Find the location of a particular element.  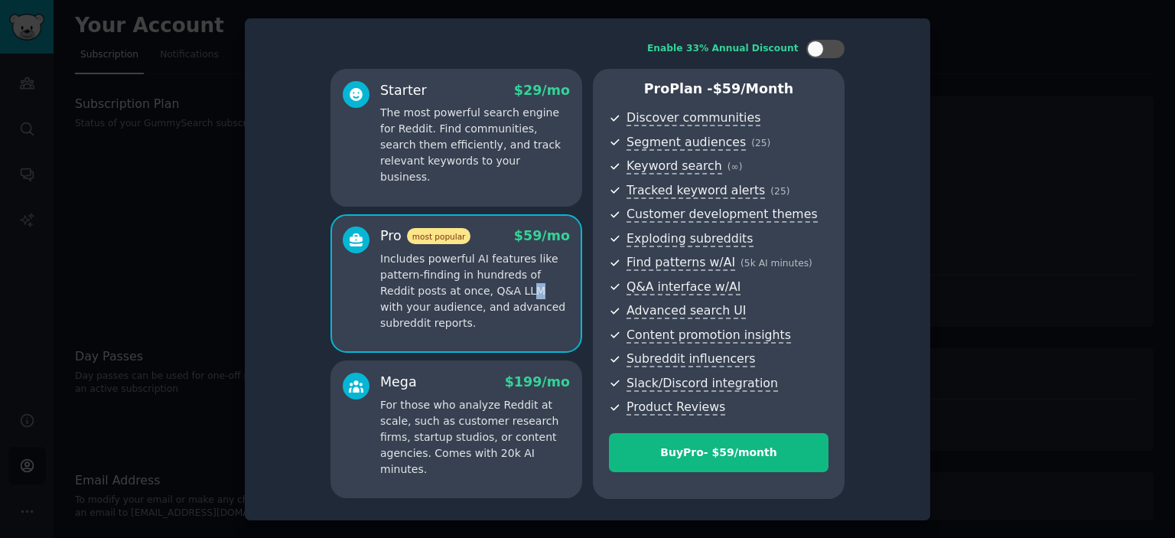

div: Starter is located at coordinates (403, 90).